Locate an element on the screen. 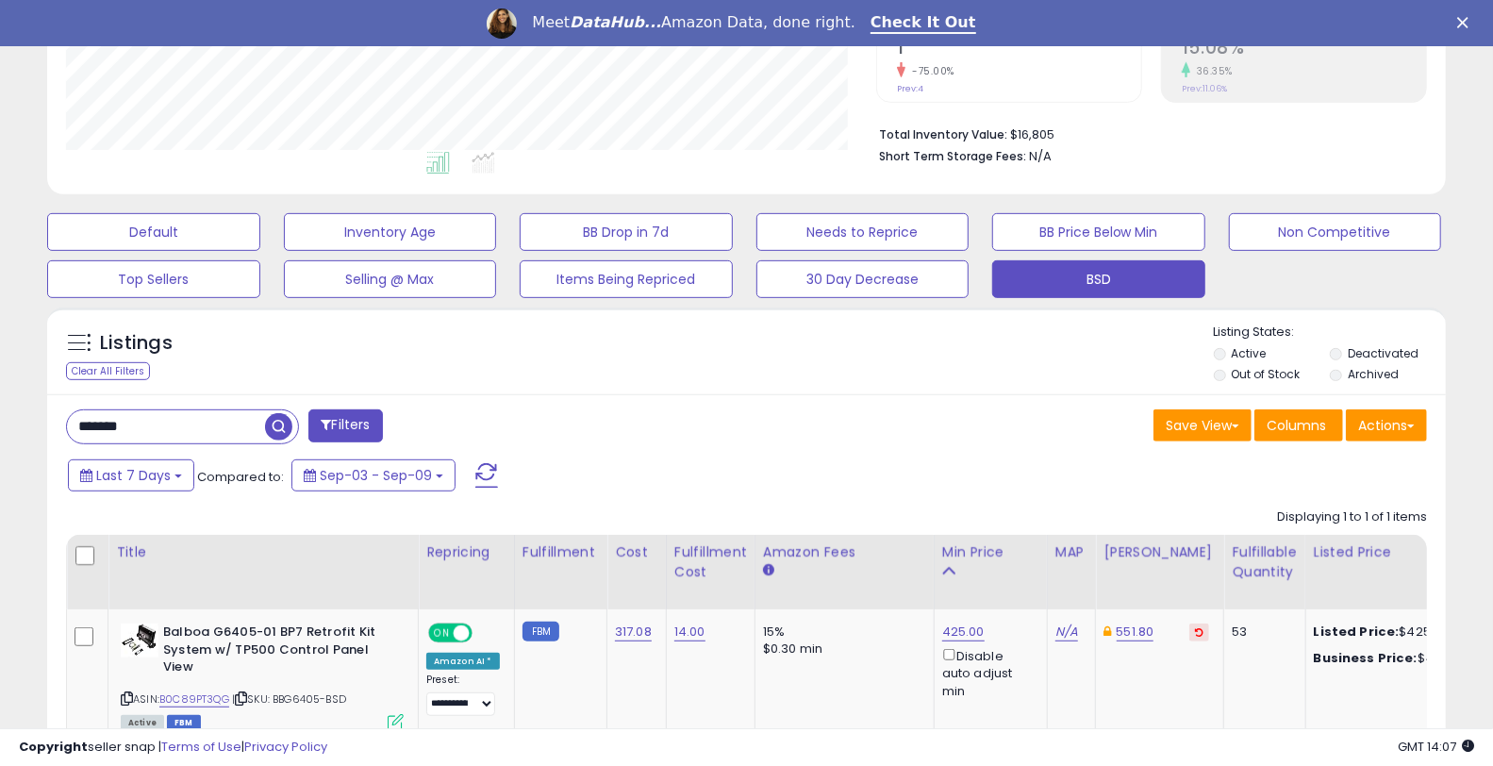 Image resolution: width=1493 pixels, height=766 pixels. span: FBM is located at coordinates (184, 722).